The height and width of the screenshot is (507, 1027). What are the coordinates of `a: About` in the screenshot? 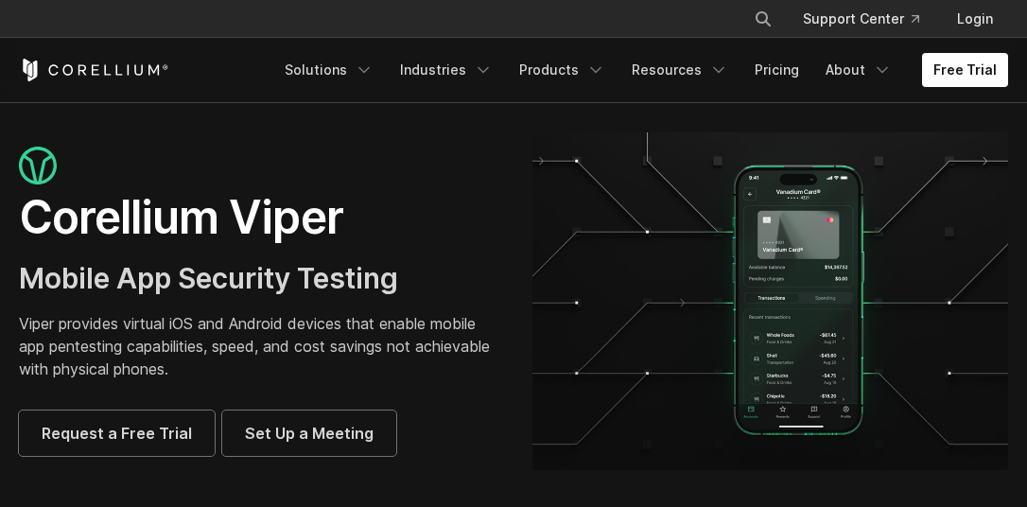 It's located at (859, 70).